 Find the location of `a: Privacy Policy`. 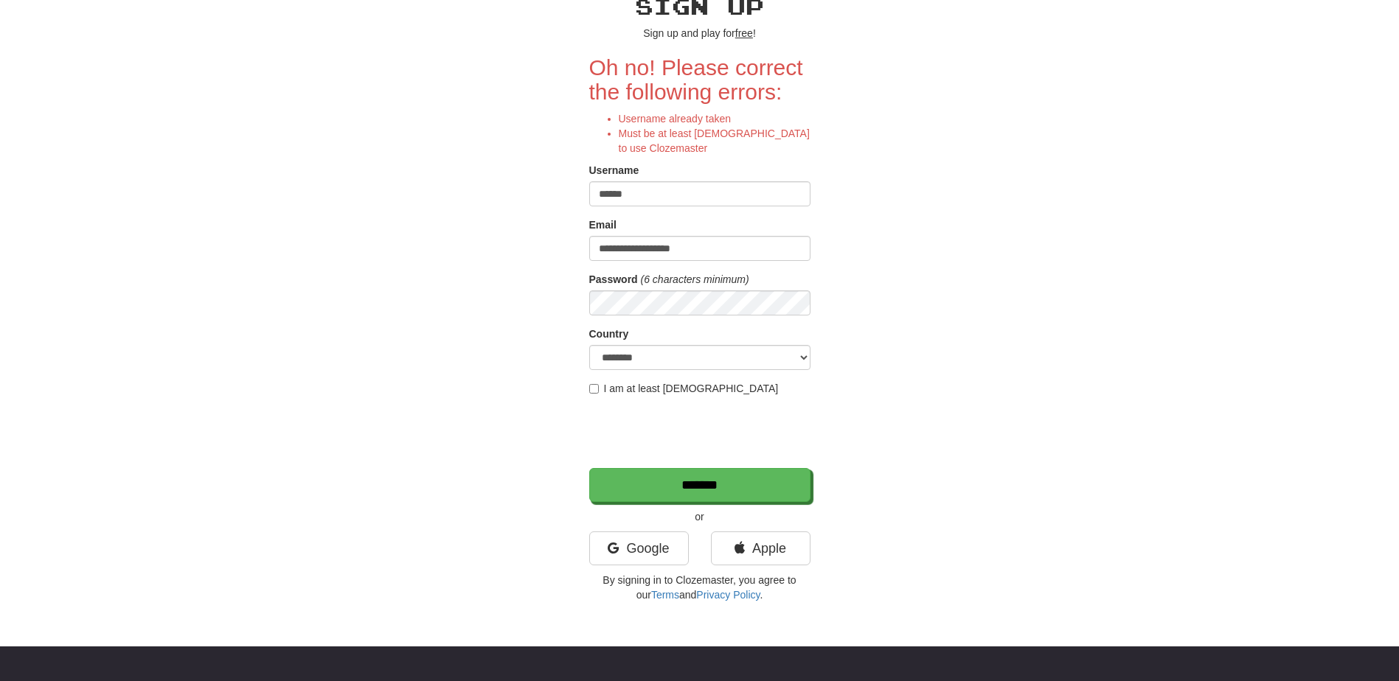

a: Privacy Policy is located at coordinates (728, 595).